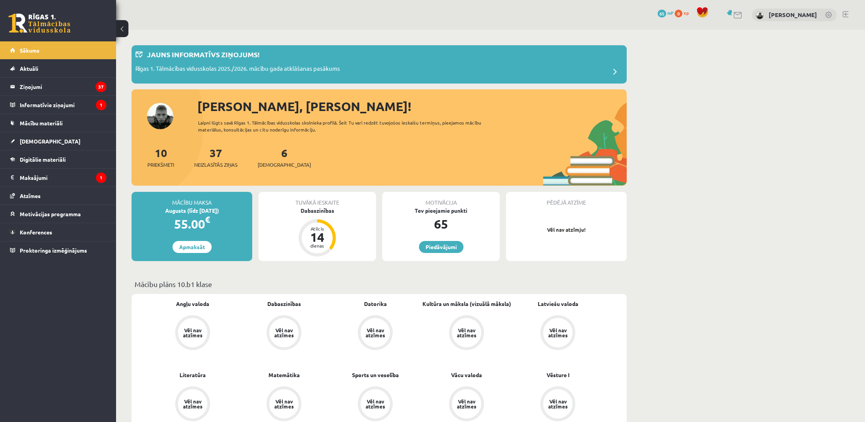 Image resolution: width=865 pixels, height=422 pixels. What do you see at coordinates (284, 375) in the screenshot?
I see `a: Matemātika` at bounding box center [284, 375].